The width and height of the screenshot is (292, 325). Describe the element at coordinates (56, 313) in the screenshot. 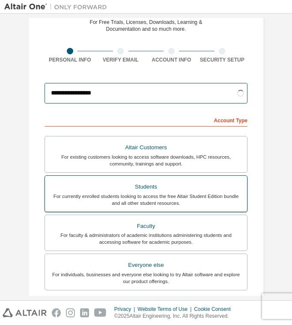

I see `img: facebook.svg` at that location.